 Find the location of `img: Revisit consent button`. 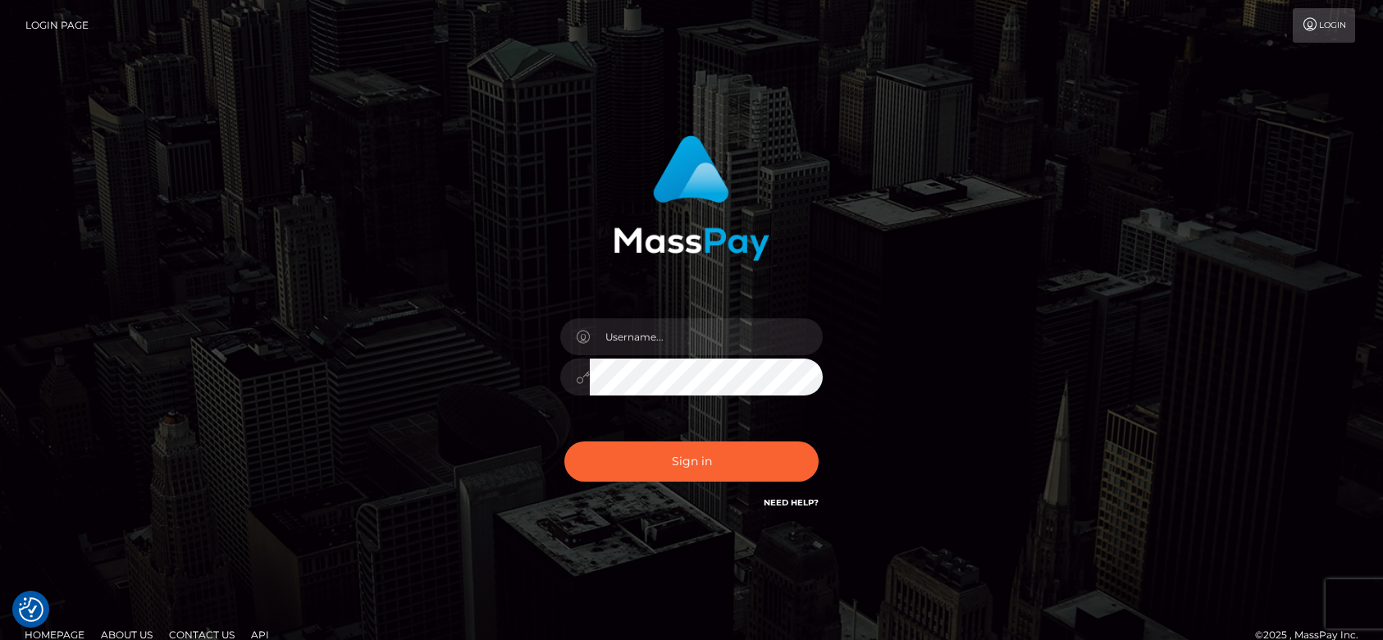

img: Revisit consent button is located at coordinates (31, 609).